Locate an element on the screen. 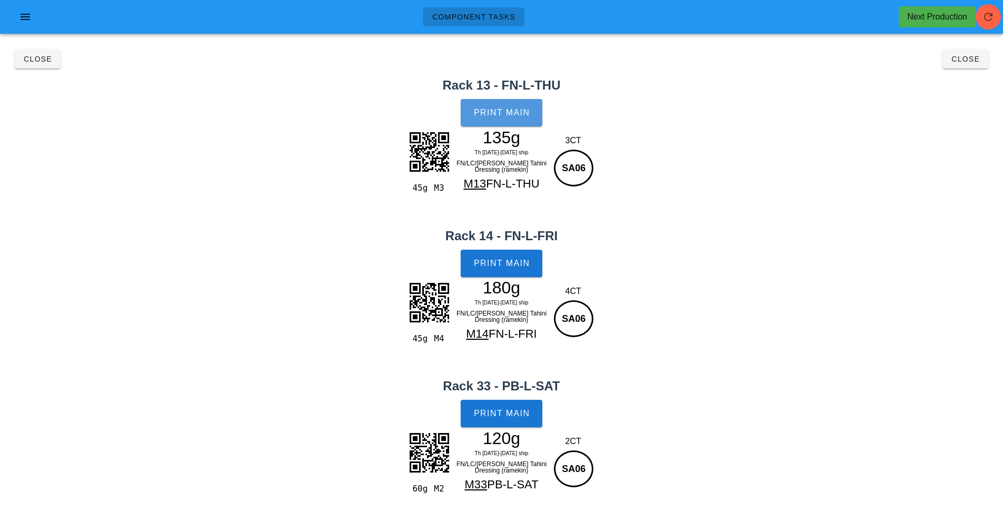 Image resolution: width=1003 pixels, height=521 pixels. img: PiDIflosoaMw12jJYlDQE3sLeWrEyI2WWMgL5VSQIjAXpNTwEByuo09ZSBj0uYCG0hOt7GnDGRM2lxgA8npNvaUgYxJmwtsID... is located at coordinates (429, 302).